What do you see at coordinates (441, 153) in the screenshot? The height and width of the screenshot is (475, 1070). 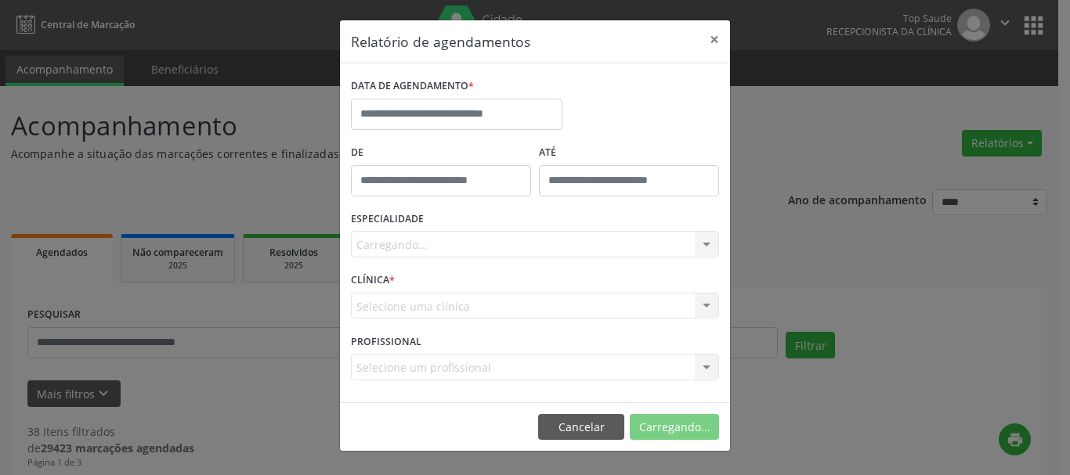 I see `label: De` at bounding box center [441, 153].